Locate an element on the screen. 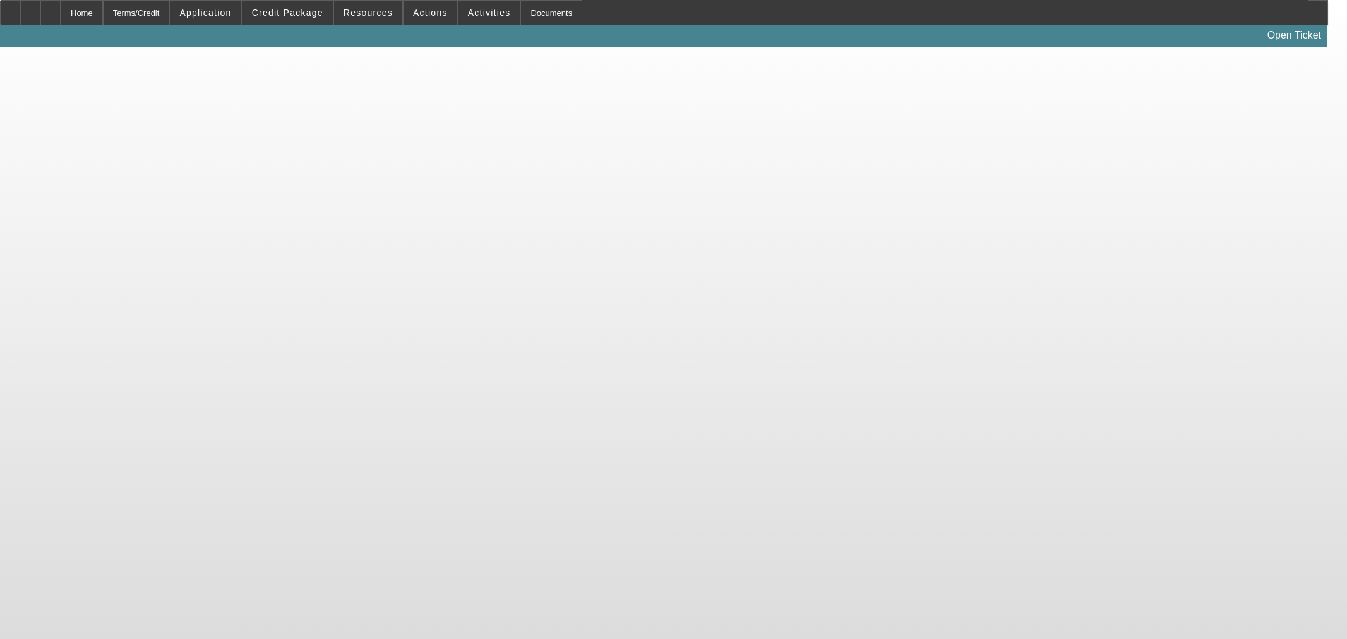 This screenshot has width=1347, height=639. span: Application is located at coordinates (205, 13).